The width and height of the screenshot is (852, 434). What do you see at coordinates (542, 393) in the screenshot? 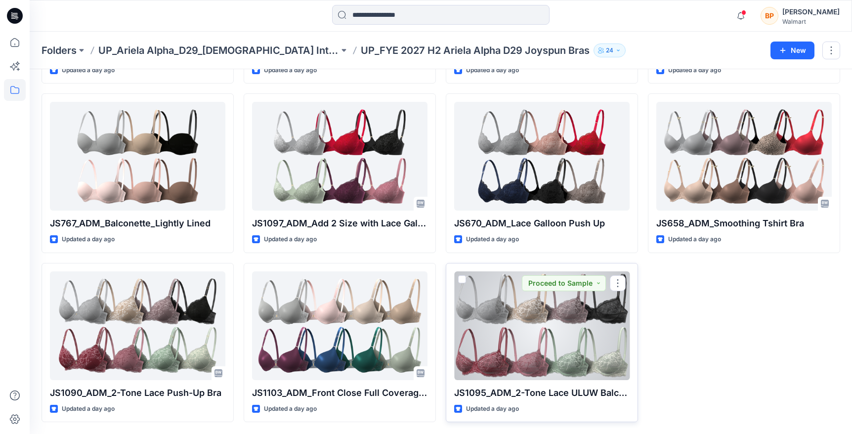
I see `p: JS1095_ADM_2-Tone Lace ULUW Balconette` at bounding box center [542, 393].